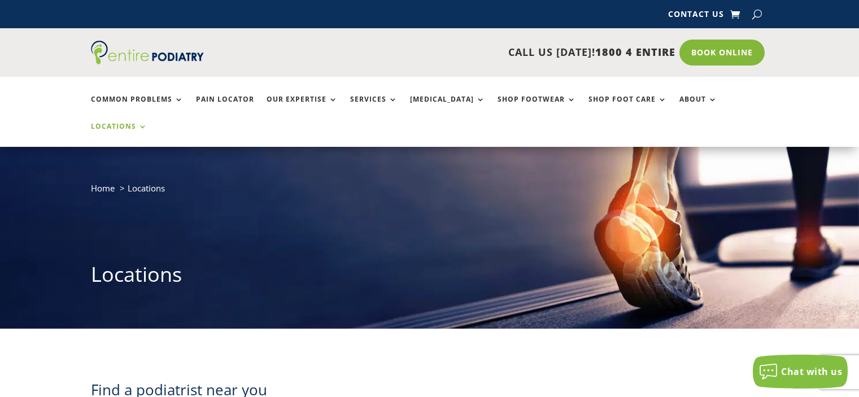 Image resolution: width=859 pixels, height=397 pixels. Describe the element at coordinates (536, 107) in the screenshot. I see `a: Shop Footwear` at that location.